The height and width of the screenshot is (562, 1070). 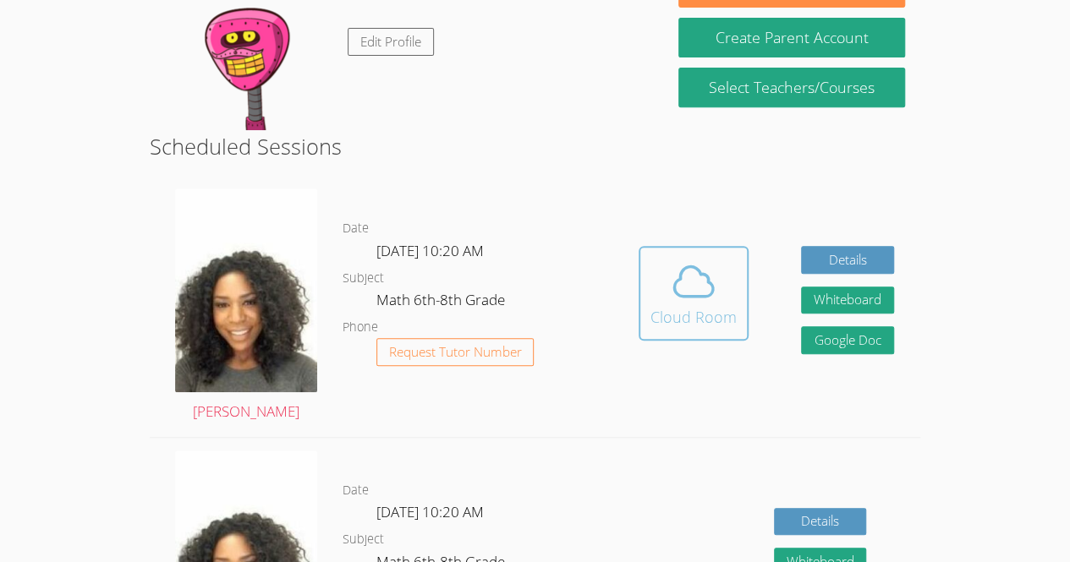 What do you see at coordinates (847, 340) in the screenshot?
I see `a: Google Doc` at bounding box center [847, 340].